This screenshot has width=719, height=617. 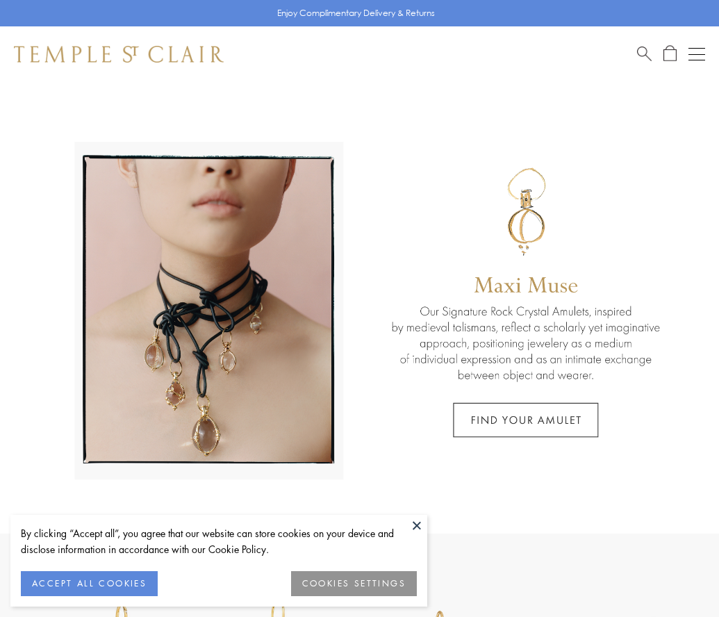 I want to click on p: Enjoy Complimentary Delivery & Returns, so click(x=356, y=13).